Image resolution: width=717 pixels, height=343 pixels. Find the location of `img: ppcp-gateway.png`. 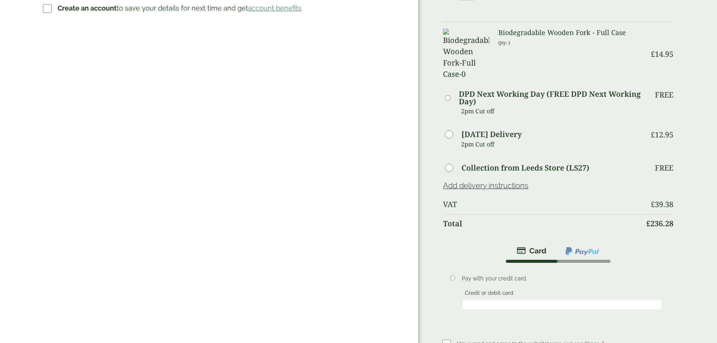

img: ppcp-gateway.png is located at coordinates (582, 251).